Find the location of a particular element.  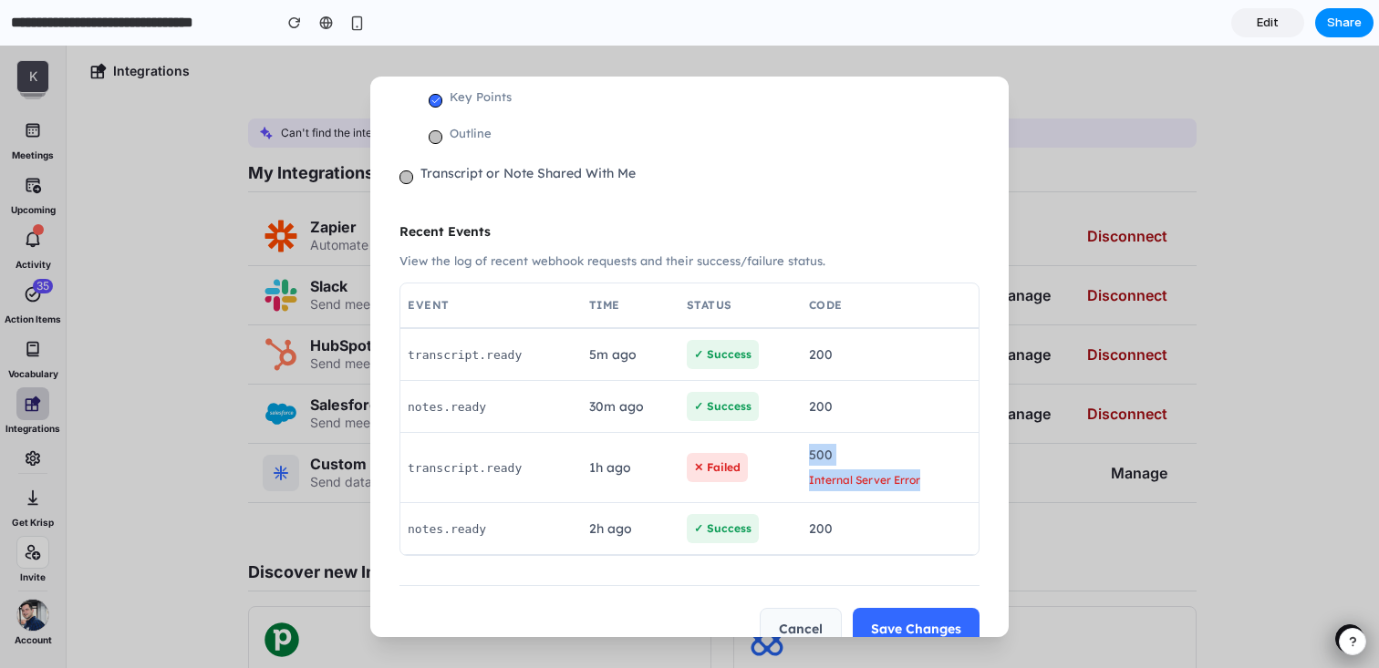

th: Code is located at coordinates (890, 260).